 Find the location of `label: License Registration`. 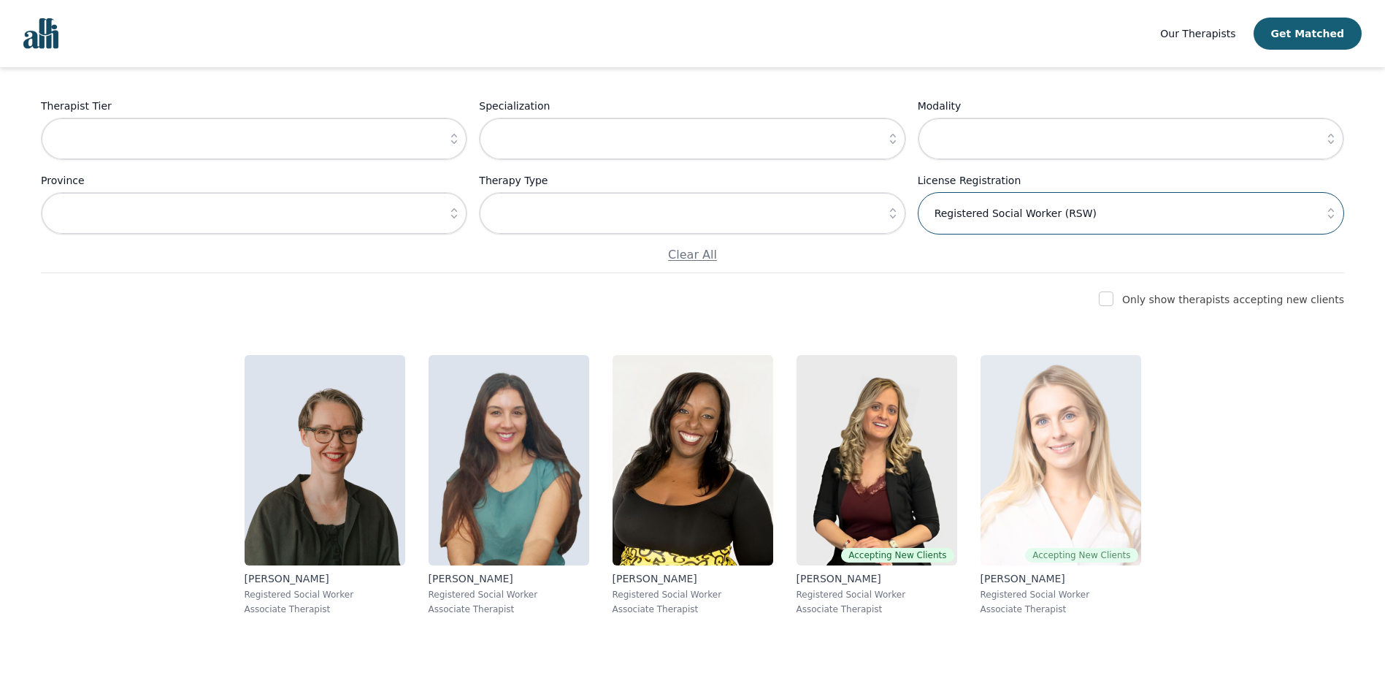

label: License Registration is located at coordinates (1131, 180).